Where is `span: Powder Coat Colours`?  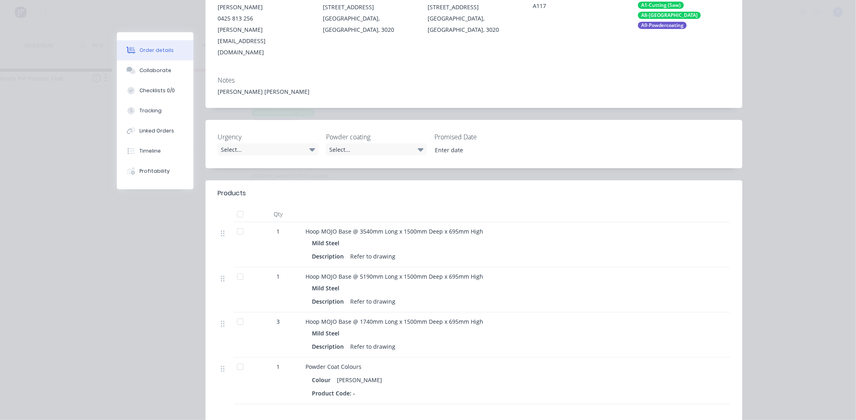 span: Powder Coat Colours is located at coordinates (333, 367).